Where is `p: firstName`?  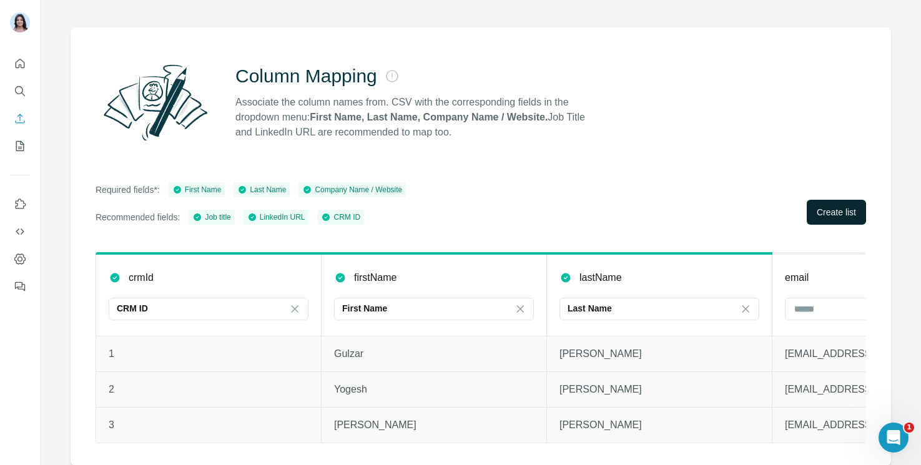
p: firstName is located at coordinates (375, 278).